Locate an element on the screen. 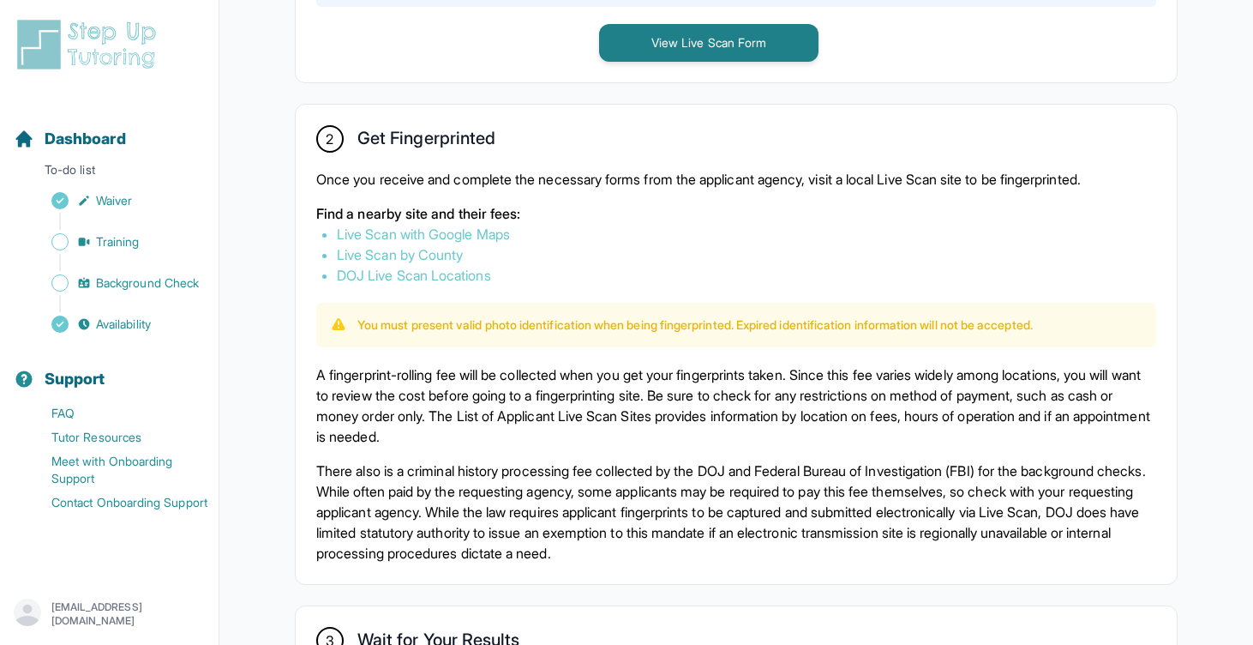  a: DOJ Live Scan Locations is located at coordinates (414, 275).